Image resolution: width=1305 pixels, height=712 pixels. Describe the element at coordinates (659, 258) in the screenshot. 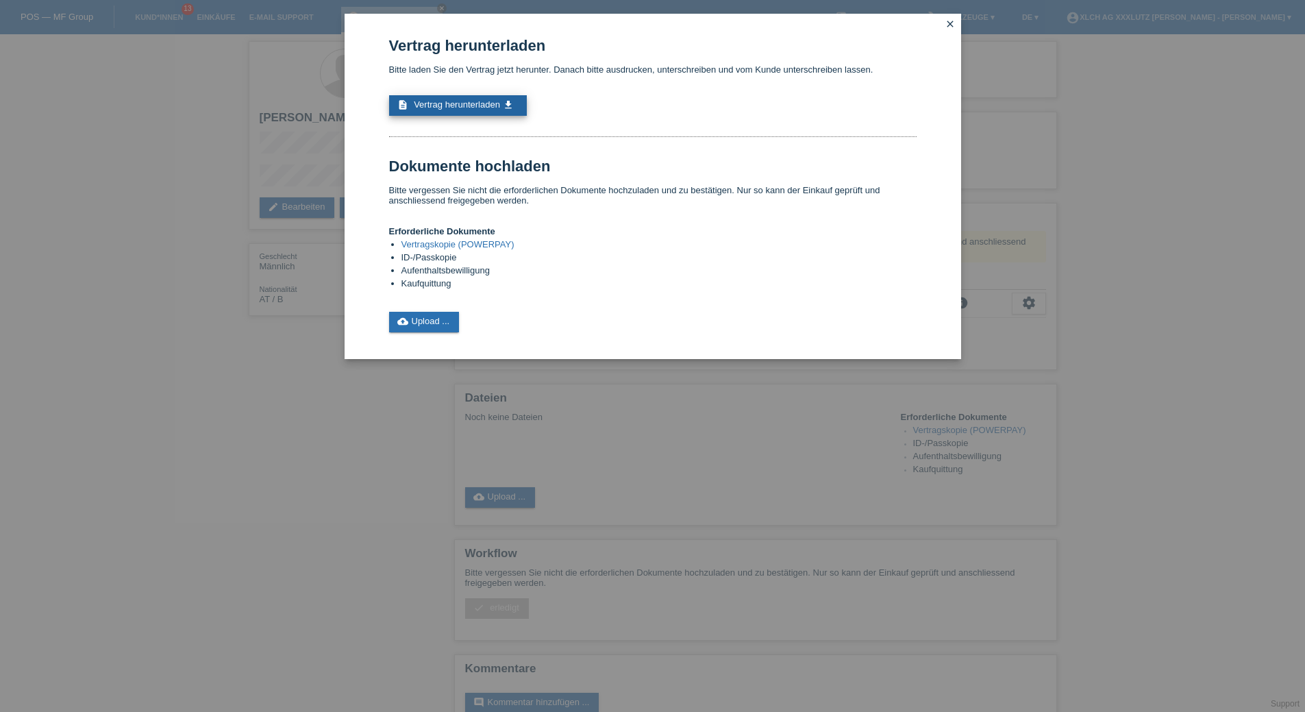

I see `li: ID-/Passkopie` at that location.